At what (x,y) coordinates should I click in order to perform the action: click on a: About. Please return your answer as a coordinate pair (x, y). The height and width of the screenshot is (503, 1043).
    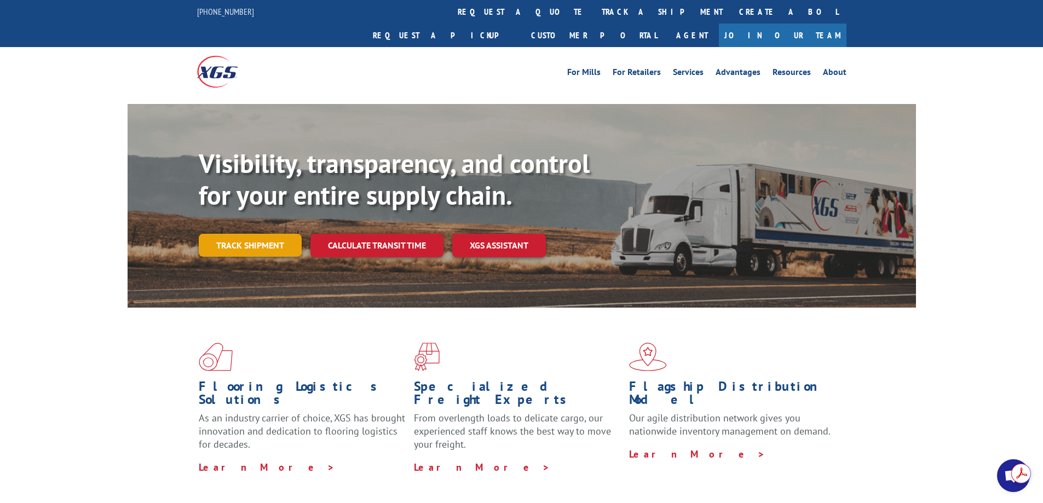
    Looking at the image, I should click on (835, 74).